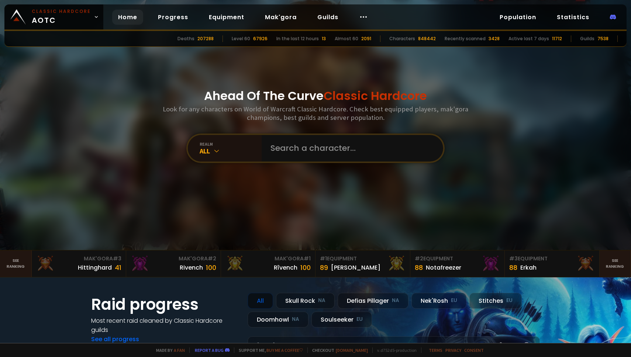  Describe the element at coordinates (186, 39) in the screenshot. I see `div: Deaths` at that location.